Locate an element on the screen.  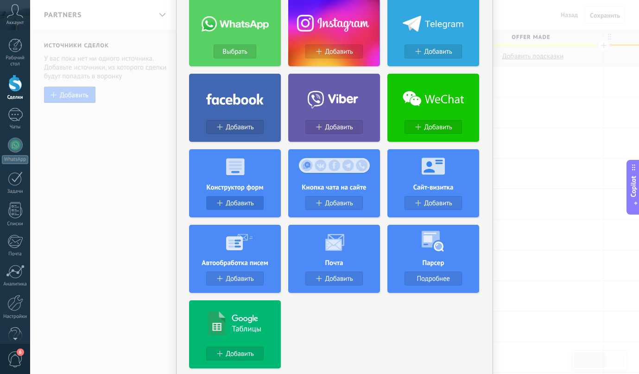
h4: Автообработка писем is located at coordinates (235, 263).